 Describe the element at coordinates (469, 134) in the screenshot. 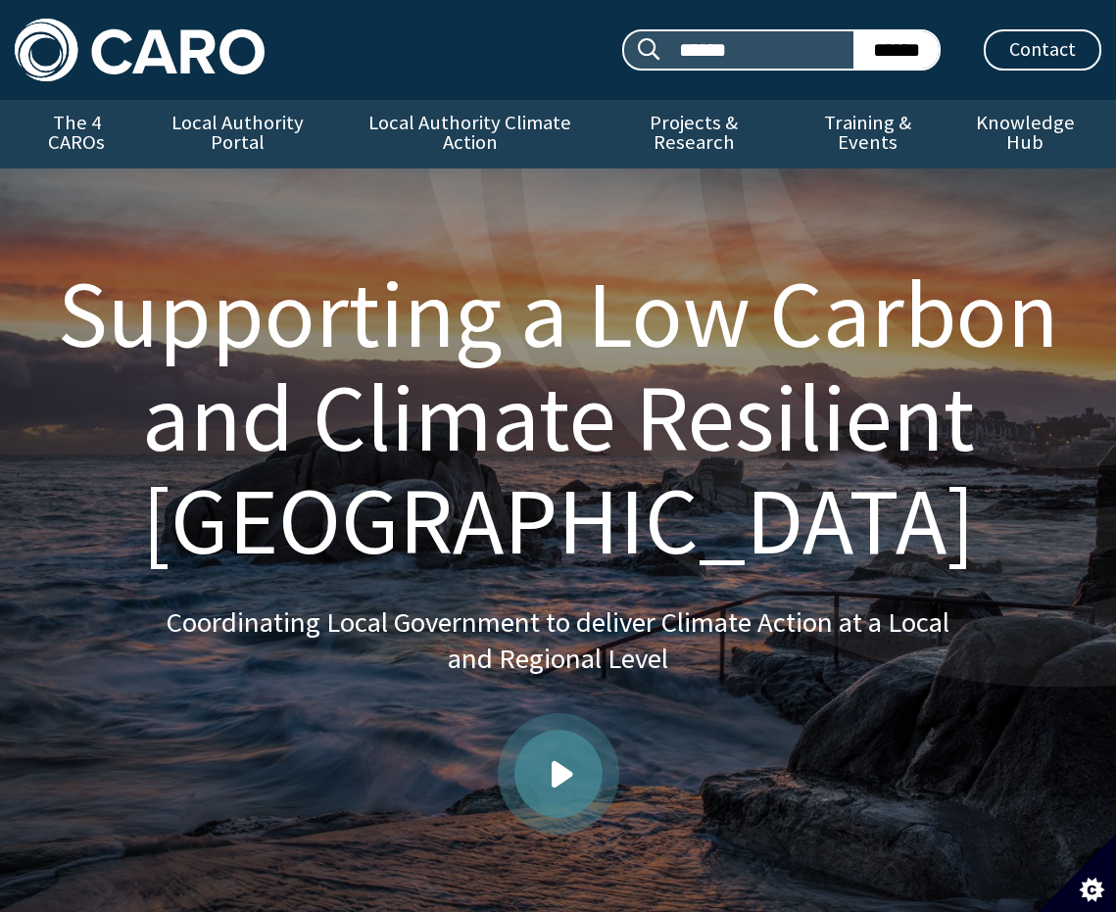

I see `a: Local Authority Climate Action` at that location.